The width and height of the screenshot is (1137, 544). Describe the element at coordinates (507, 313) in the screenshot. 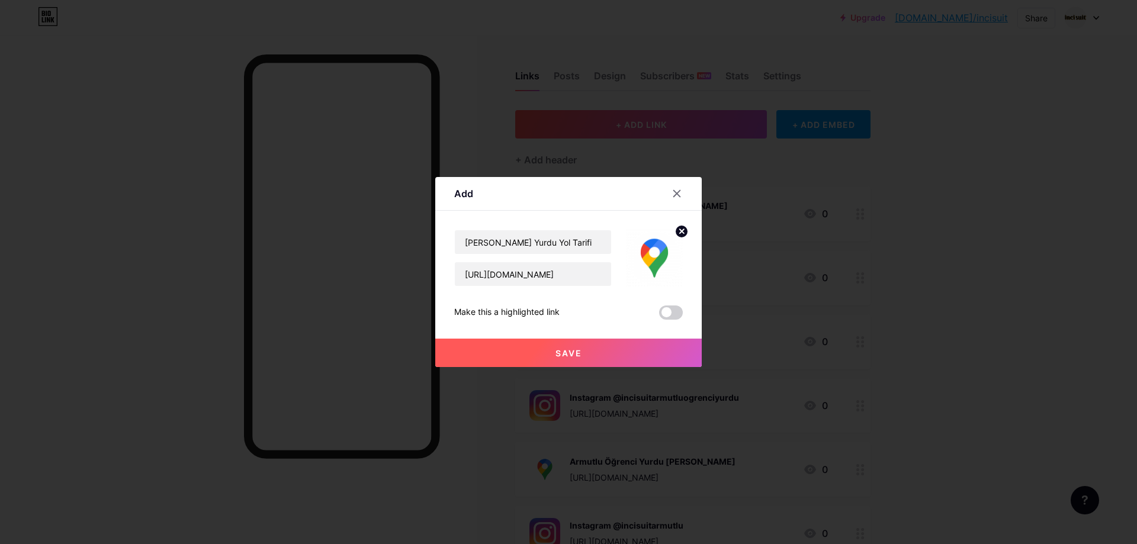

I see `div: Make this a highlighted link` at that location.